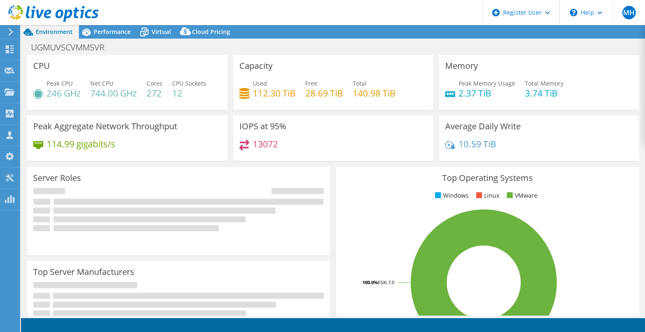 The height and width of the screenshot is (332, 645). What do you see at coordinates (256, 66) in the screenshot?
I see `h3: Capacity` at bounding box center [256, 66].